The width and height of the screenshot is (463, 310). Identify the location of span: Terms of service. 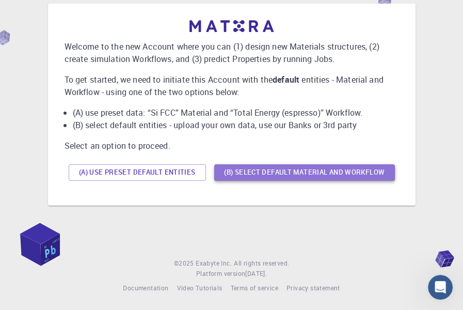
(254, 287).